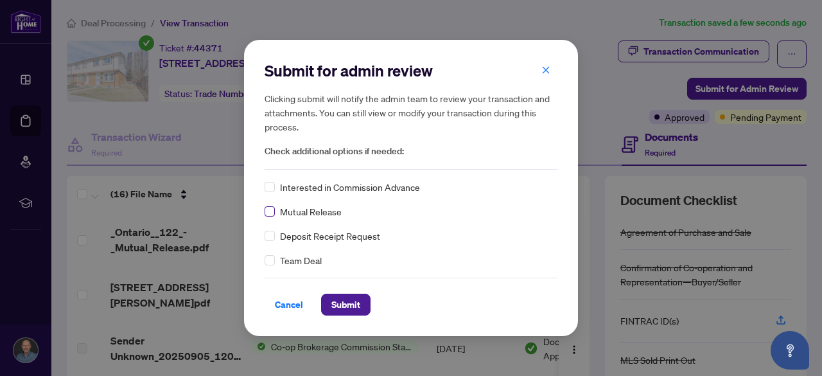 The height and width of the screenshot is (376, 822). Describe the element at coordinates (411, 151) in the screenshot. I see `span: Check additional options if needed:` at that location.